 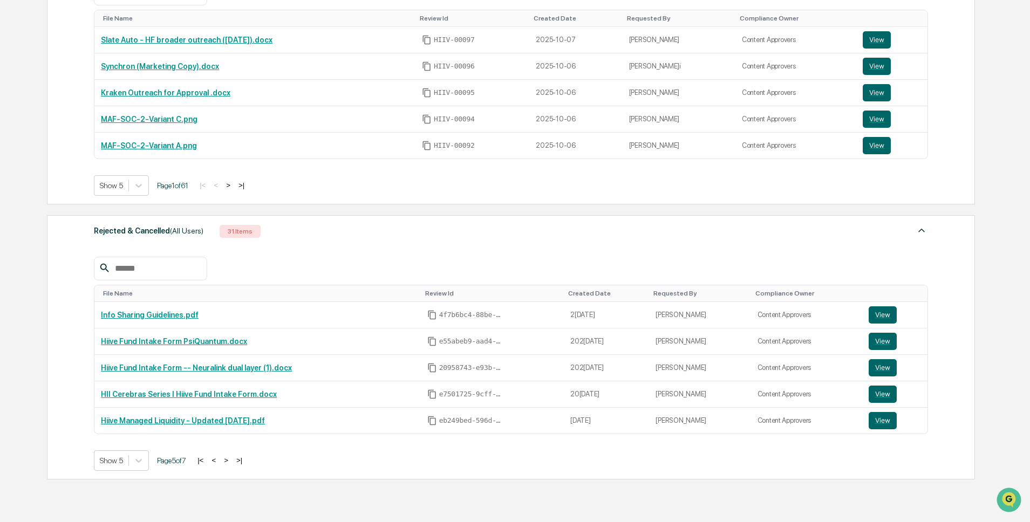 I want to click on span: Preclearance, so click(x=45, y=141).